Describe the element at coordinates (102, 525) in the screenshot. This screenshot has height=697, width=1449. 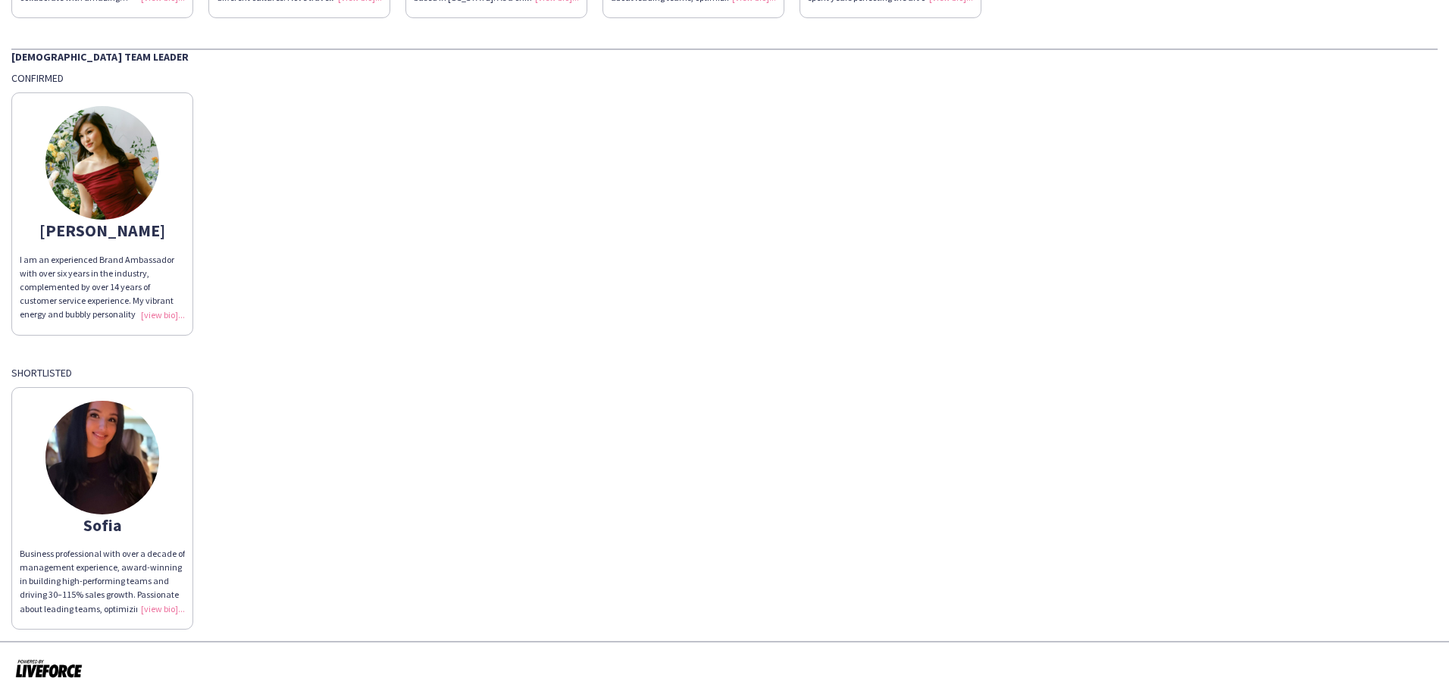
I see `div: Sofia` at that location.